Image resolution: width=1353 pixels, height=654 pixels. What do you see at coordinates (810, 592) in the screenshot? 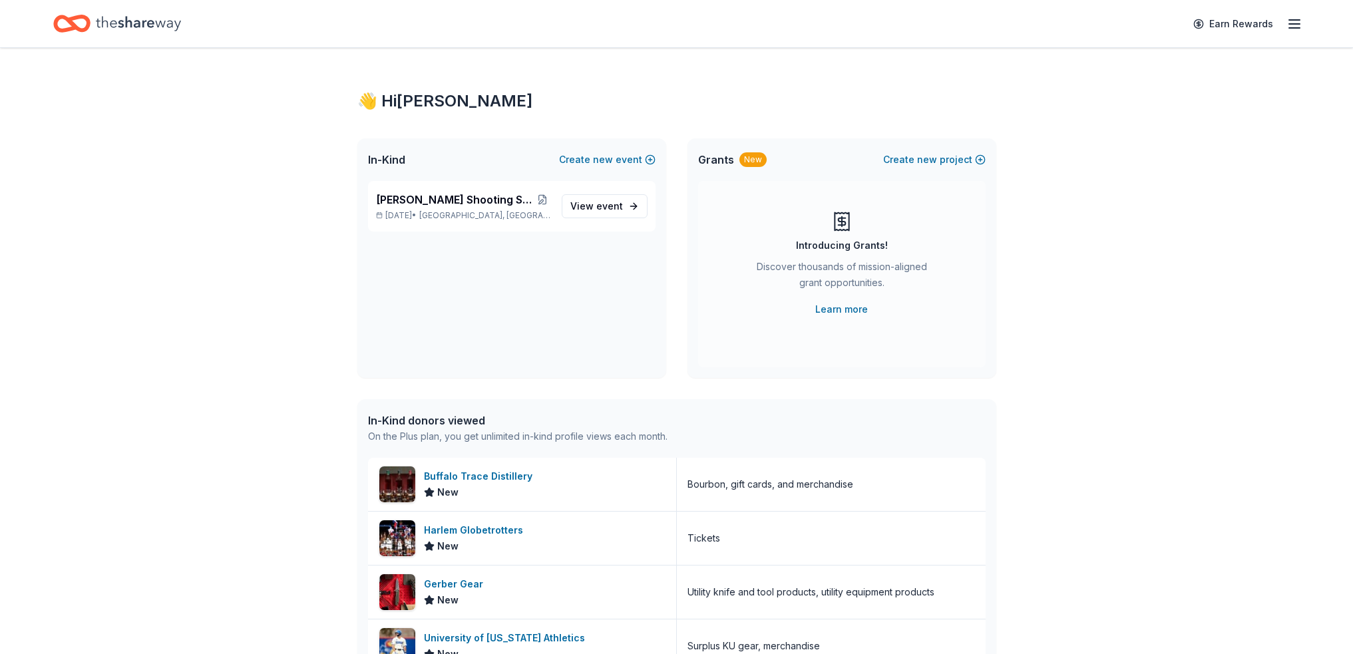
I see `div: Utility knife and tool products, utility equipment products` at bounding box center [810, 592].